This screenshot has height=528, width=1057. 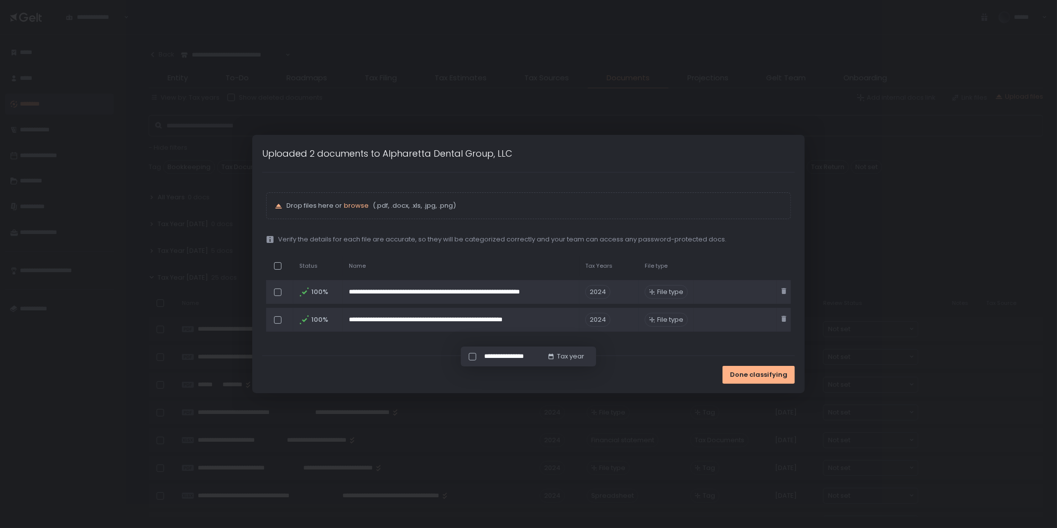 What do you see at coordinates (534, 206) in the screenshot?
I see `p: Drop files here or` at bounding box center [534, 206].